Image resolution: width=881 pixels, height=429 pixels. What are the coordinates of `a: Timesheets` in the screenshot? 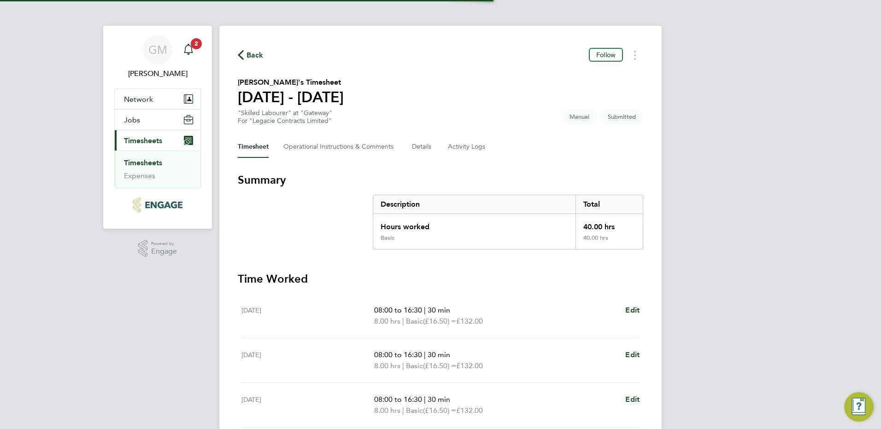 It's located at (143, 163).